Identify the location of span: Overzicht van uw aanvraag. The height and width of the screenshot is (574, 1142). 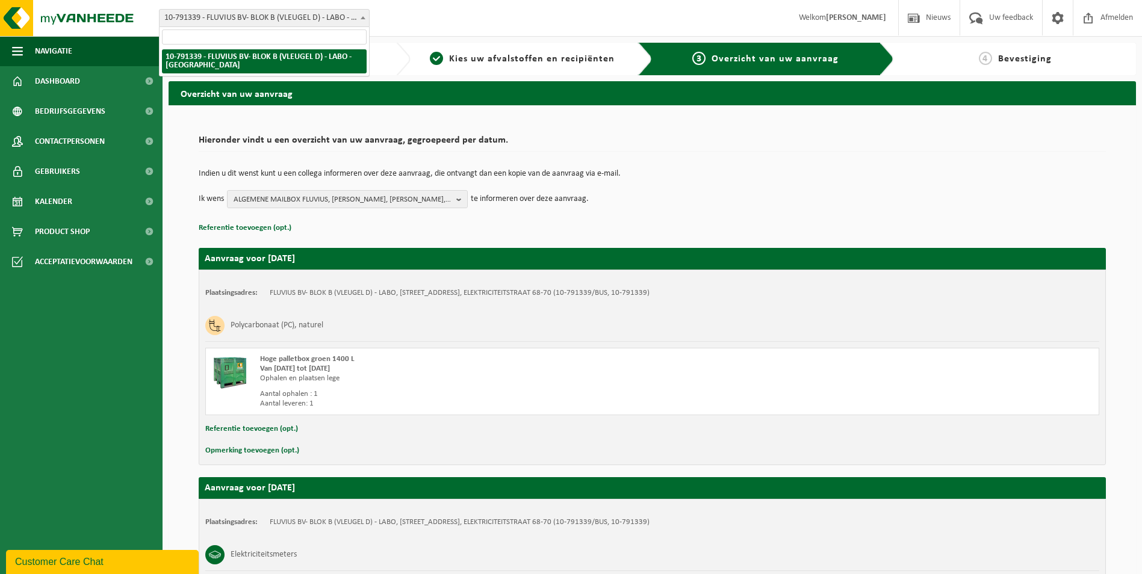
(775, 59).